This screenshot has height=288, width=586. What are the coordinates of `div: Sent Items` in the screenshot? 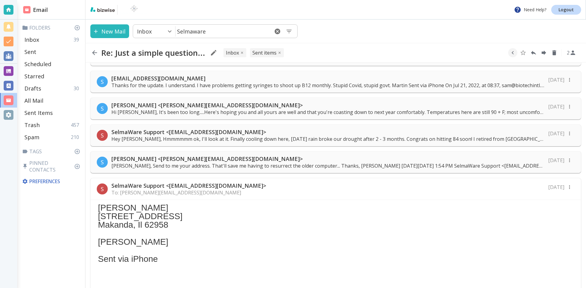 It's located at (52, 113).